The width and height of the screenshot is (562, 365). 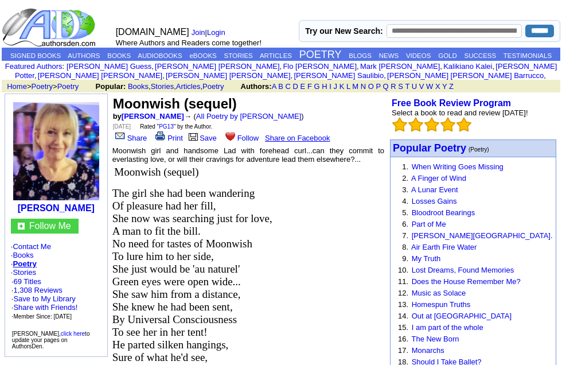 I want to click on a: 69 Titles, so click(x=27, y=281).